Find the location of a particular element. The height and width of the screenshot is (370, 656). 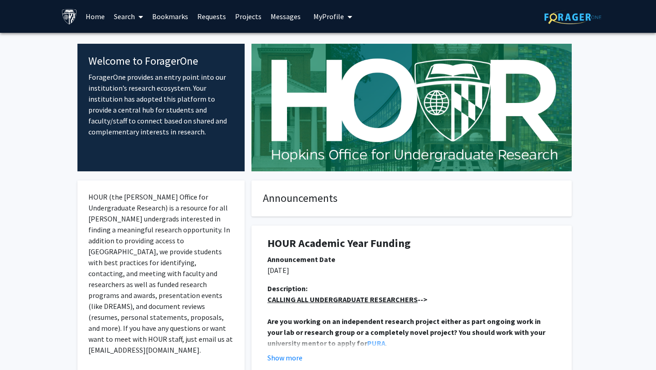

a: PURA is located at coordinates (376, 343).